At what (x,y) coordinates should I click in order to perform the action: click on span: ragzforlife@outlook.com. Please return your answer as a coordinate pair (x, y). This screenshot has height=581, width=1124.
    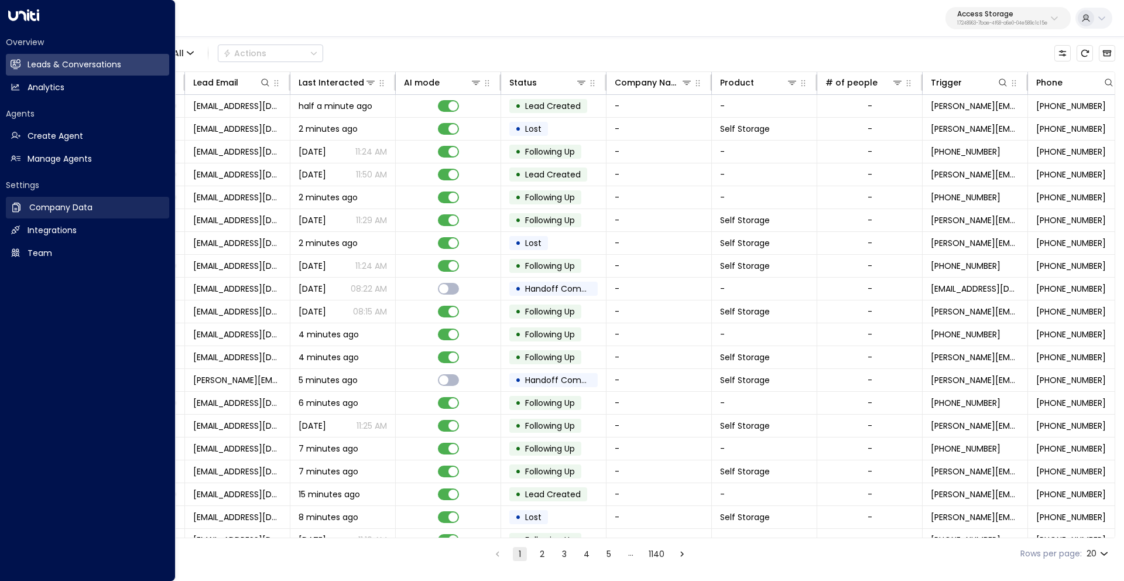
    Looking at the image, I should click on (237, 494).